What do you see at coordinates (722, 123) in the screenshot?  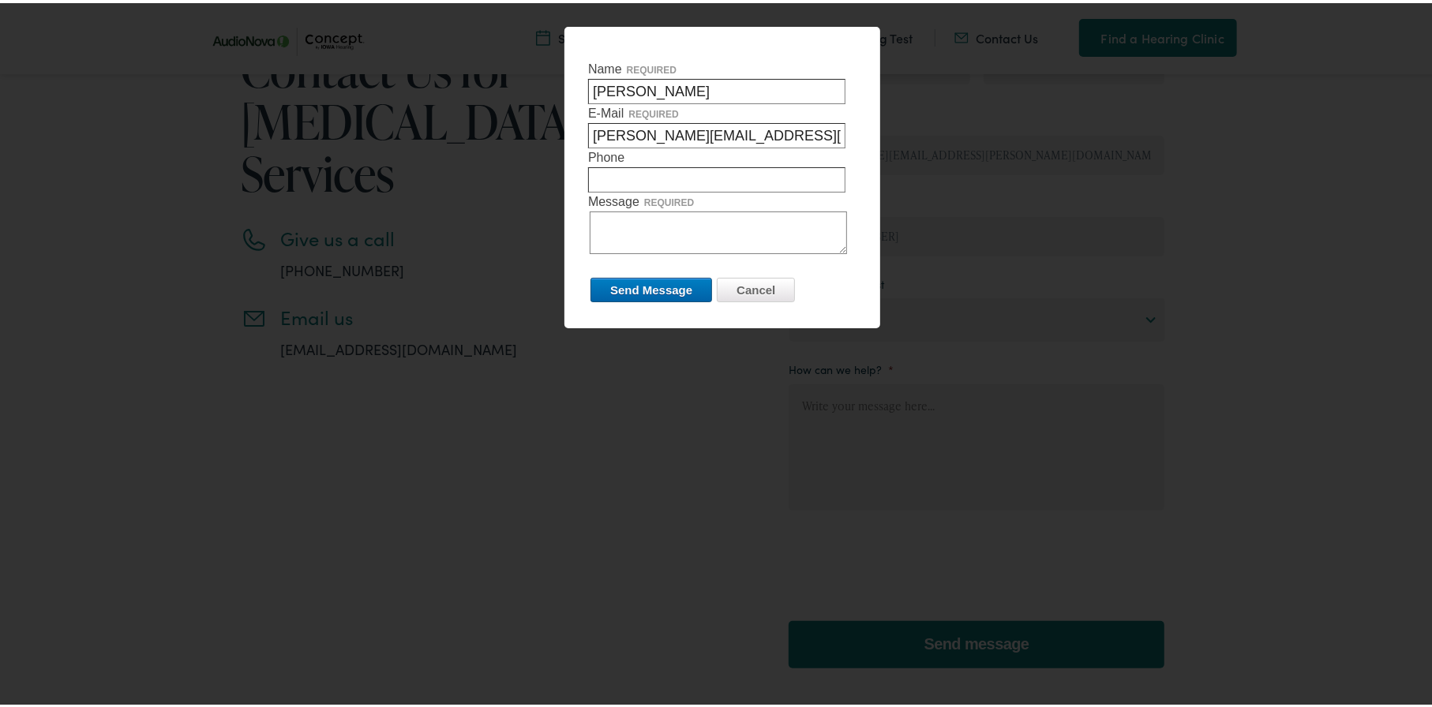 I see `label: E-Mail` at bounding box center [722, 123].